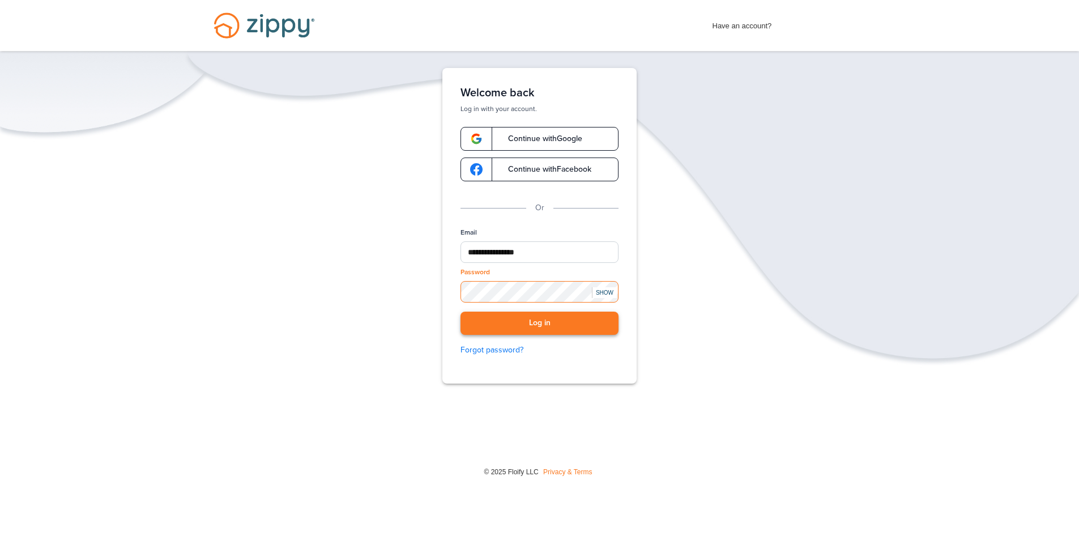 This screenshot has width=1079, height=540. I want to click on a: Privacy & Terms, so click(568, 472).